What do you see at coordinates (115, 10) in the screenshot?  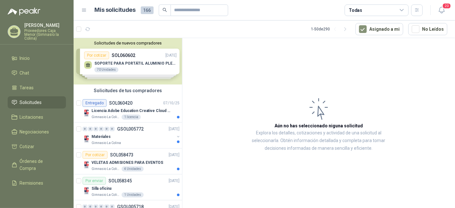 I see `h1: Mis solicitudes` at bounding box center [115, 10].